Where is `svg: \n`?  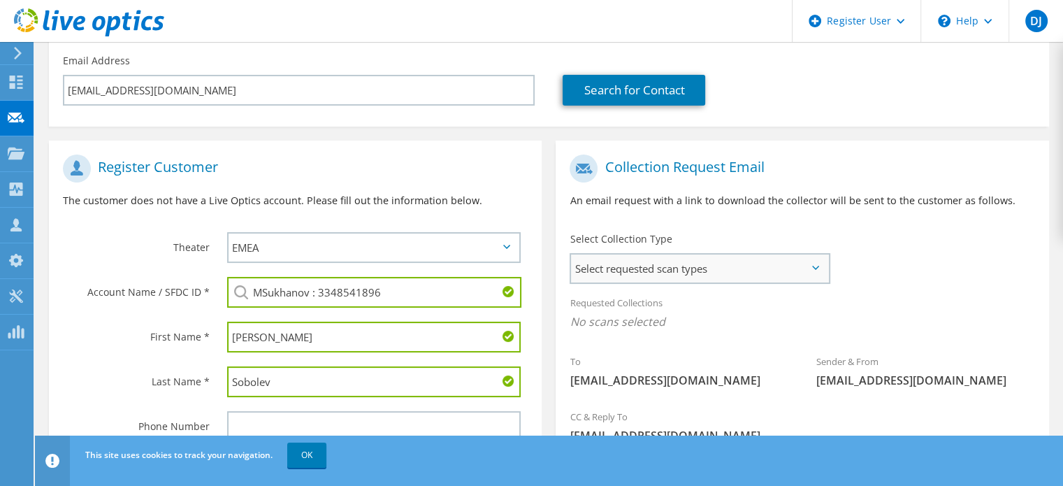
svg: \n is located at coordinates (944, 21).